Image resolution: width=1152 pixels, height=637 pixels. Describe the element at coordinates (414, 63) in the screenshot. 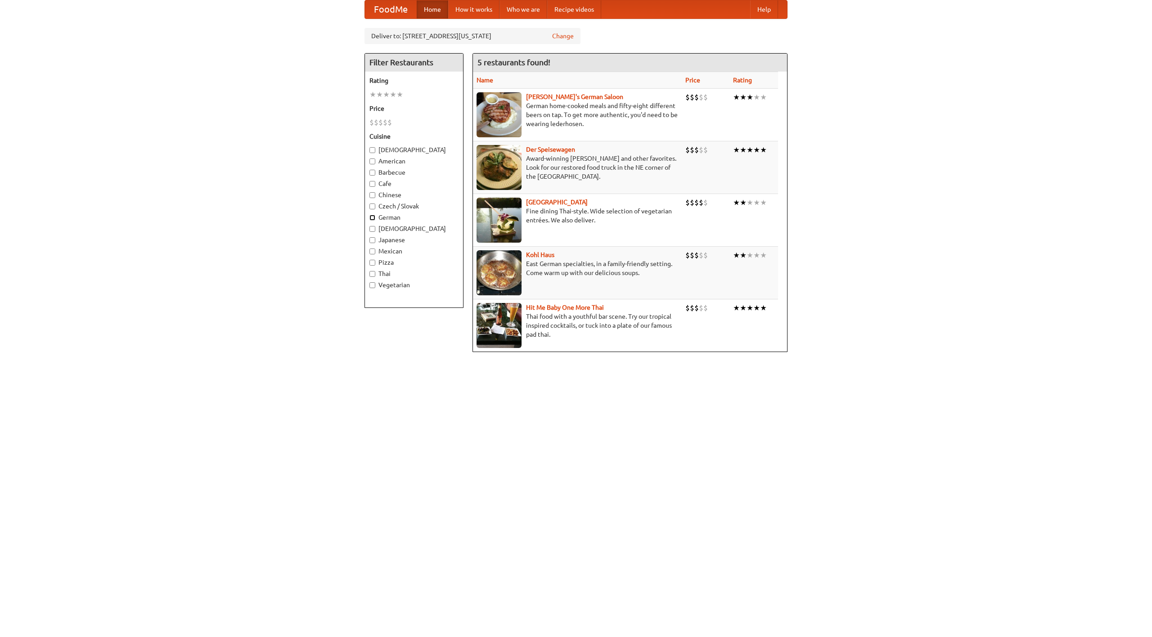

I see `h4: Filter Restaurants` at that location.